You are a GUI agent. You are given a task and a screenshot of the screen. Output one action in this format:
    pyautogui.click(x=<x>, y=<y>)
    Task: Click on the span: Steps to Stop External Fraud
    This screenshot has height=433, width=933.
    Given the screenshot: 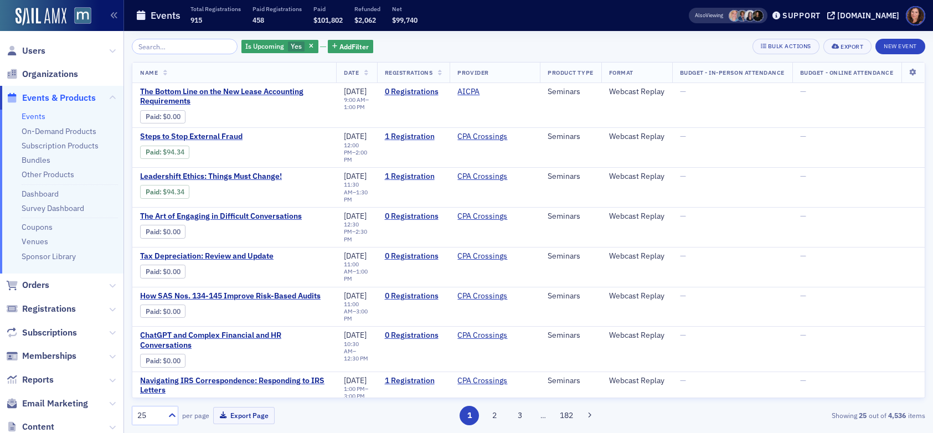 What is the action you would take?
    pyautogui.click(x=233, y=137)
    